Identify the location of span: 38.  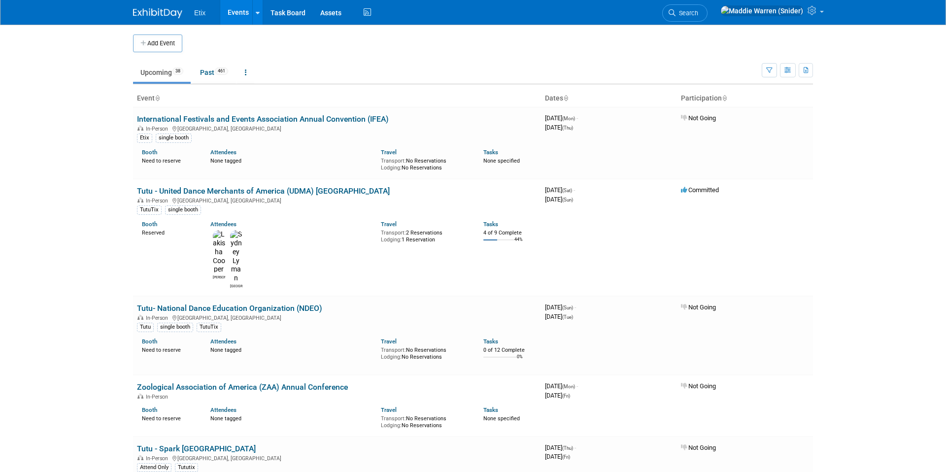
(178, 71).